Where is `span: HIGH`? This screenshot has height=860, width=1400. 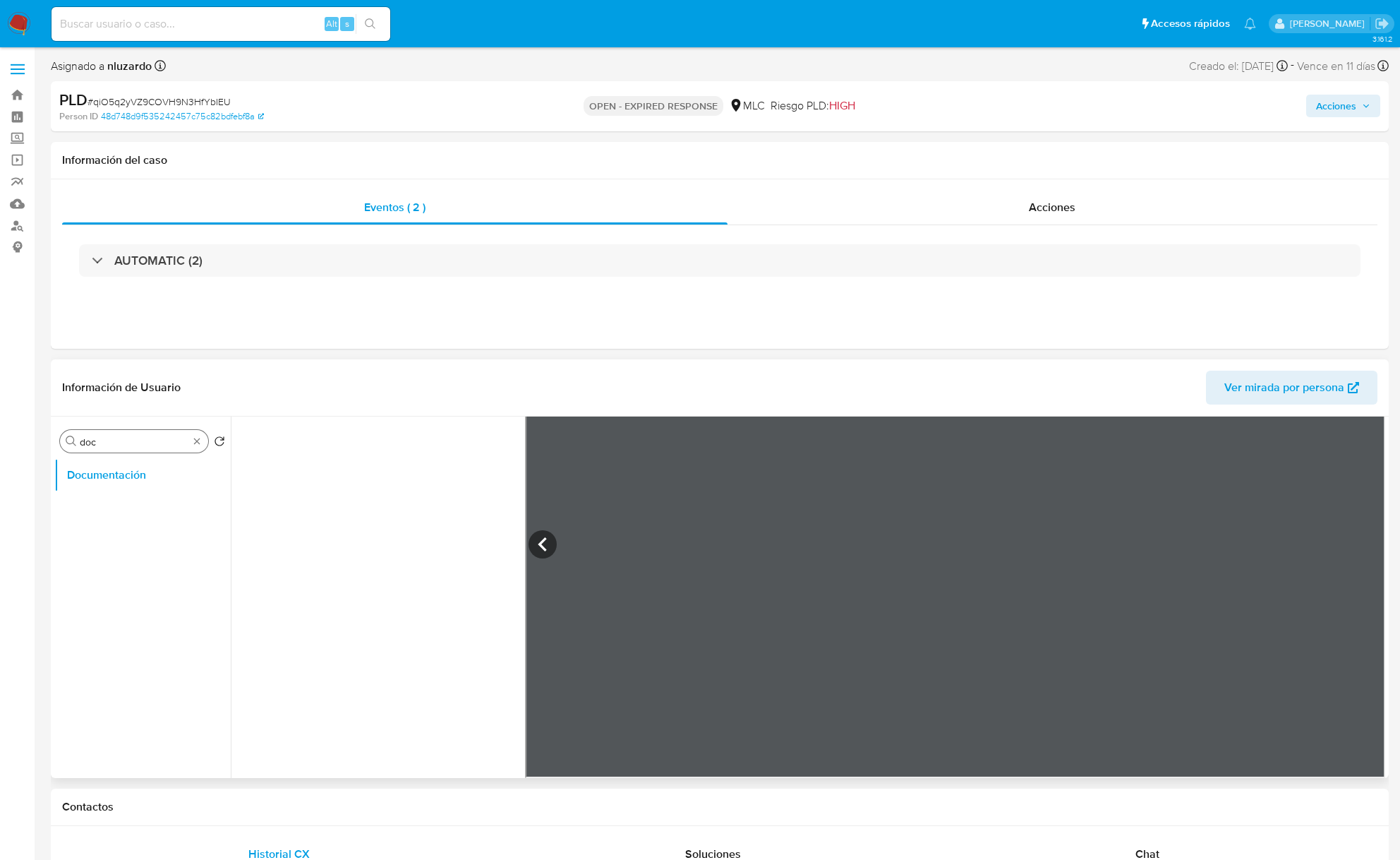
span: HIGH is located at coordinates (842, 105).